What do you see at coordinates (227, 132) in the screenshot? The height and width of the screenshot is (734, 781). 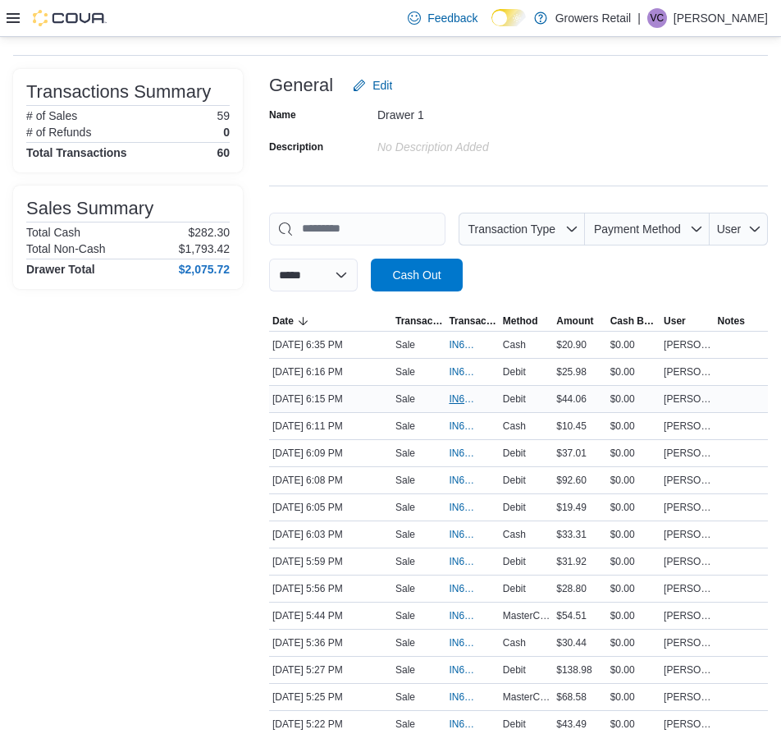 I see `p: 0` at bounding box center [227, 132].